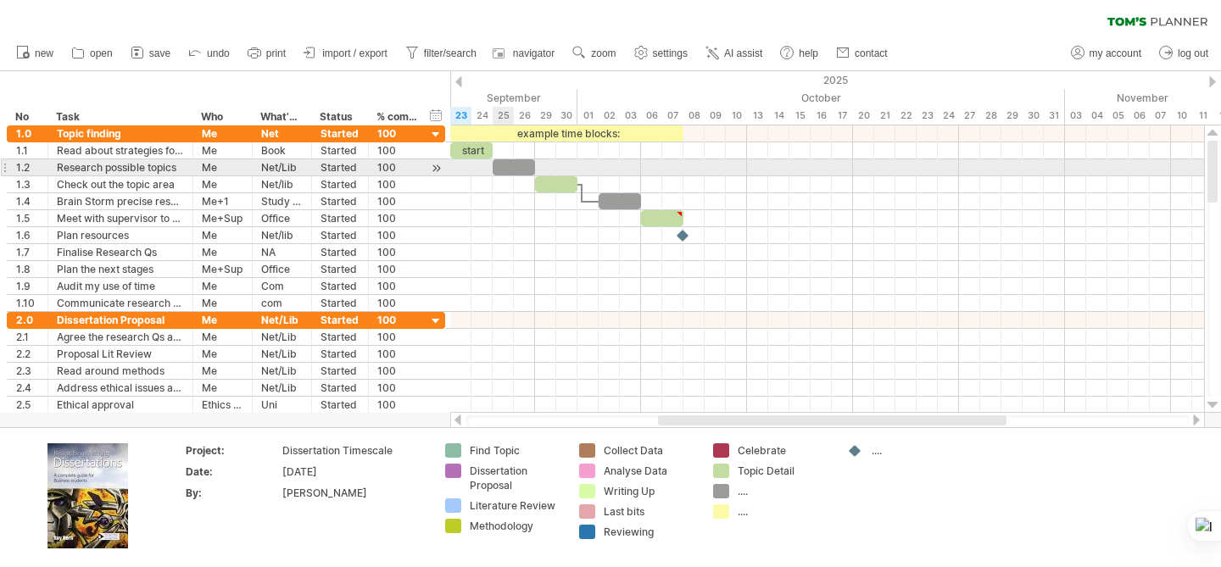 The image size is (1221, 567). What do you see at coordinates (87, 496) in the screenshot?
I see `img: ae64b563-e3e0-416d-90a8-e32b171956a1.jpg` at bounding box center [87, 496].